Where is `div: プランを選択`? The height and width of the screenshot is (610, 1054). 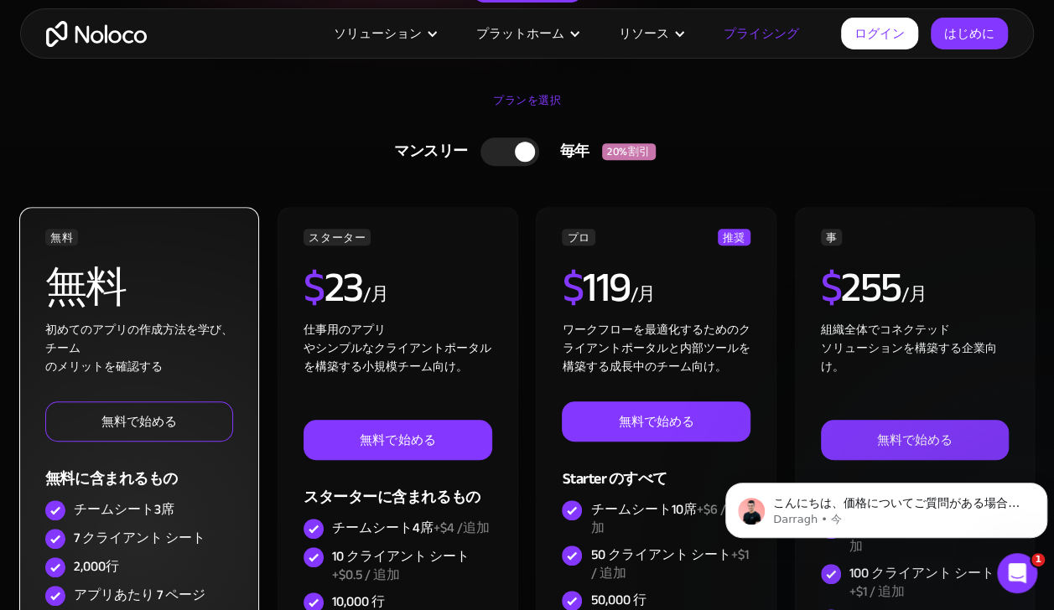 div: プランを選択 is located at coordinates (527, 109).